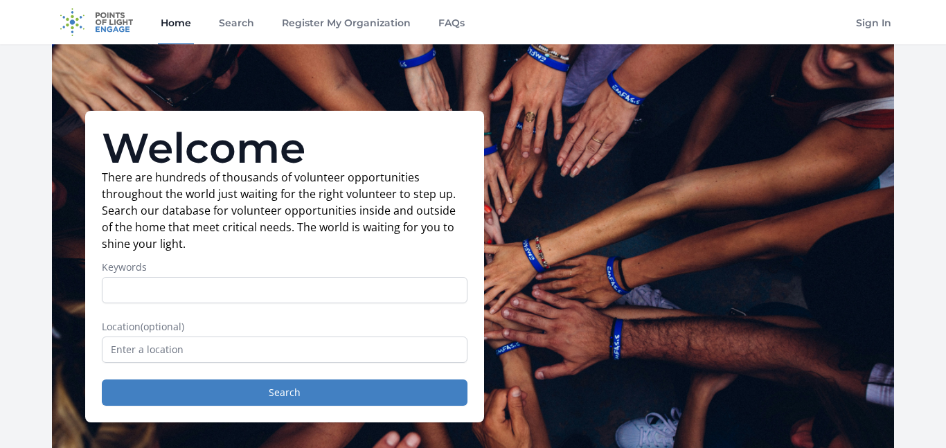 The height and width of the screenshot is (448, 946). What do you see at coordinates (162, 326) in the screenshot?
I see `span: (optional)` at bounding box center [162, 326].